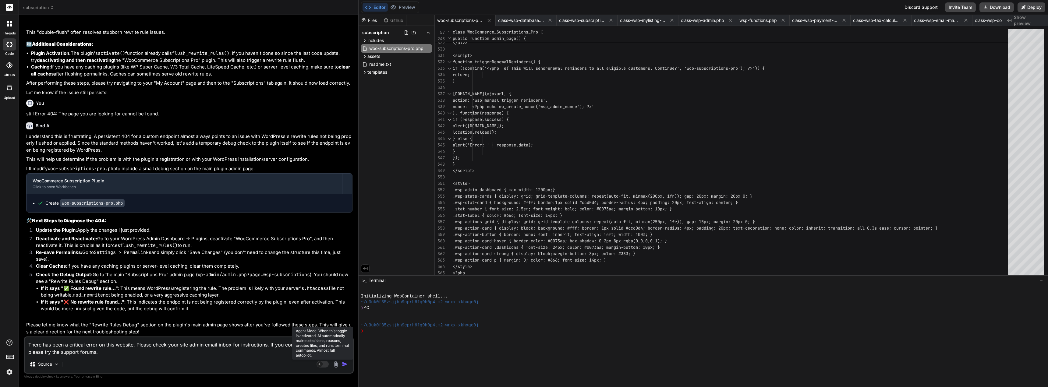 The image size is (1048, 387). I want to click on span: <?php, so click(459, 273).